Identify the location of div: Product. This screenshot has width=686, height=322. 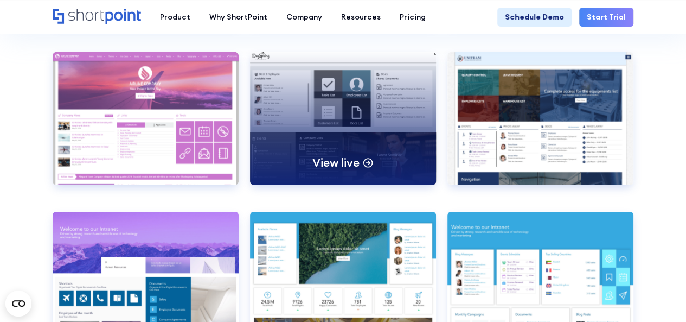
(175, 17).